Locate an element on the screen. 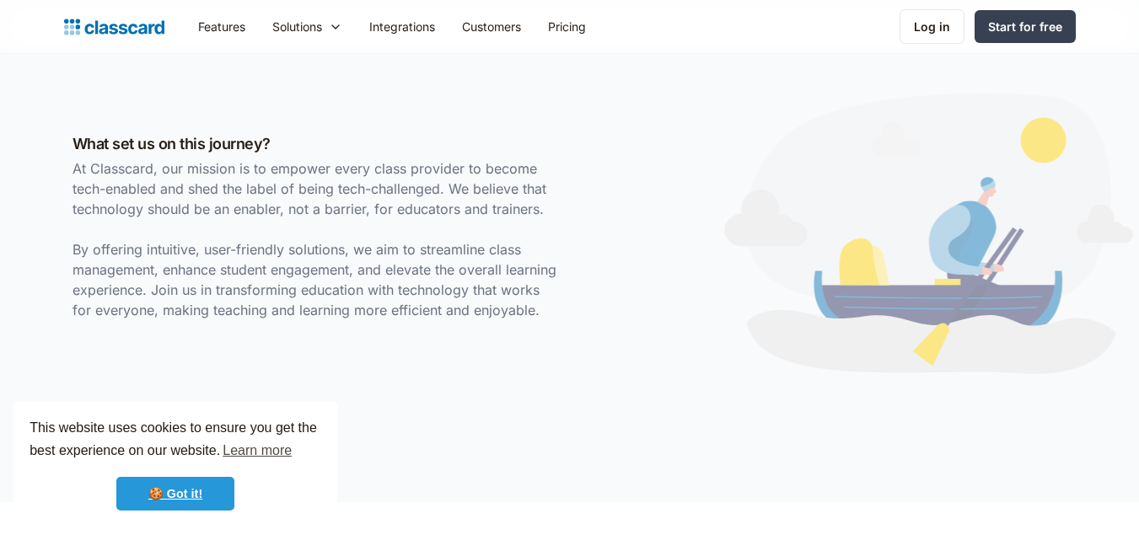 The width and height of the screenshot is (1139, 540). a: Integrations is located at coordinates (402, 26).